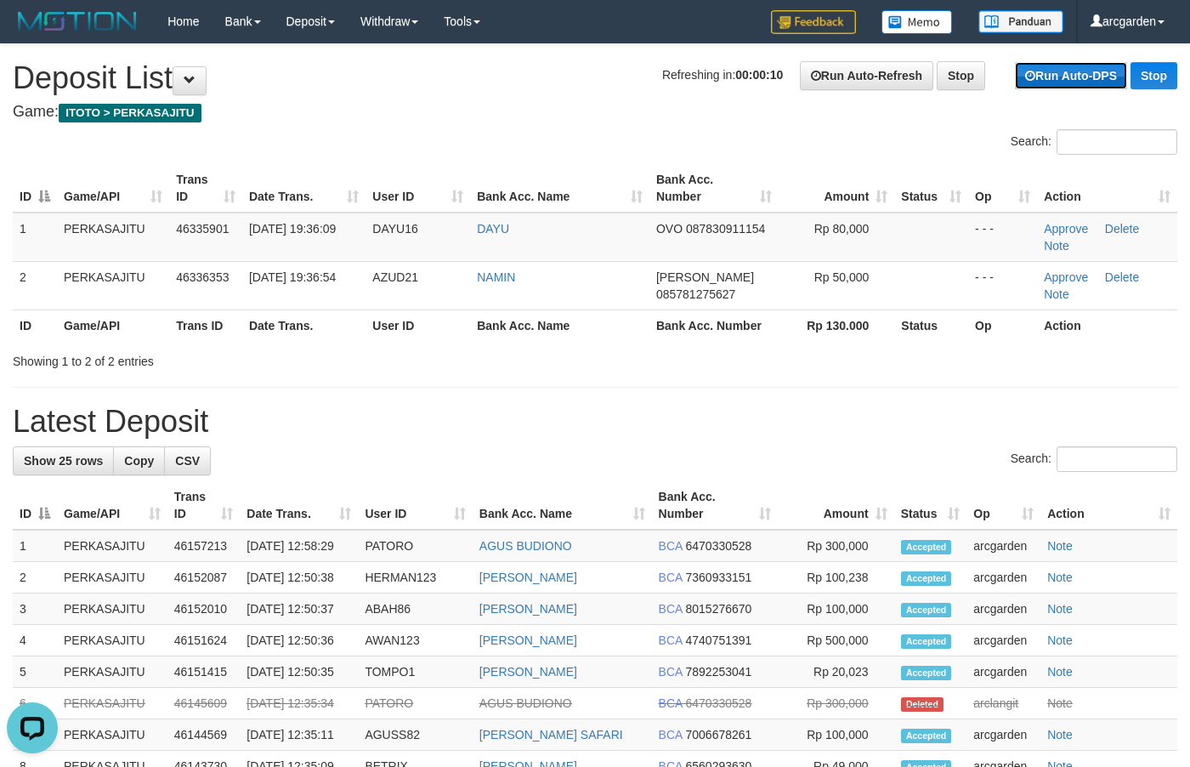 This screenshot has height=767, width=1190. What do you see at coordinates (415, 671) in the screenshot?
I see `td: TOMPO1` at bounding box center [415, 671].